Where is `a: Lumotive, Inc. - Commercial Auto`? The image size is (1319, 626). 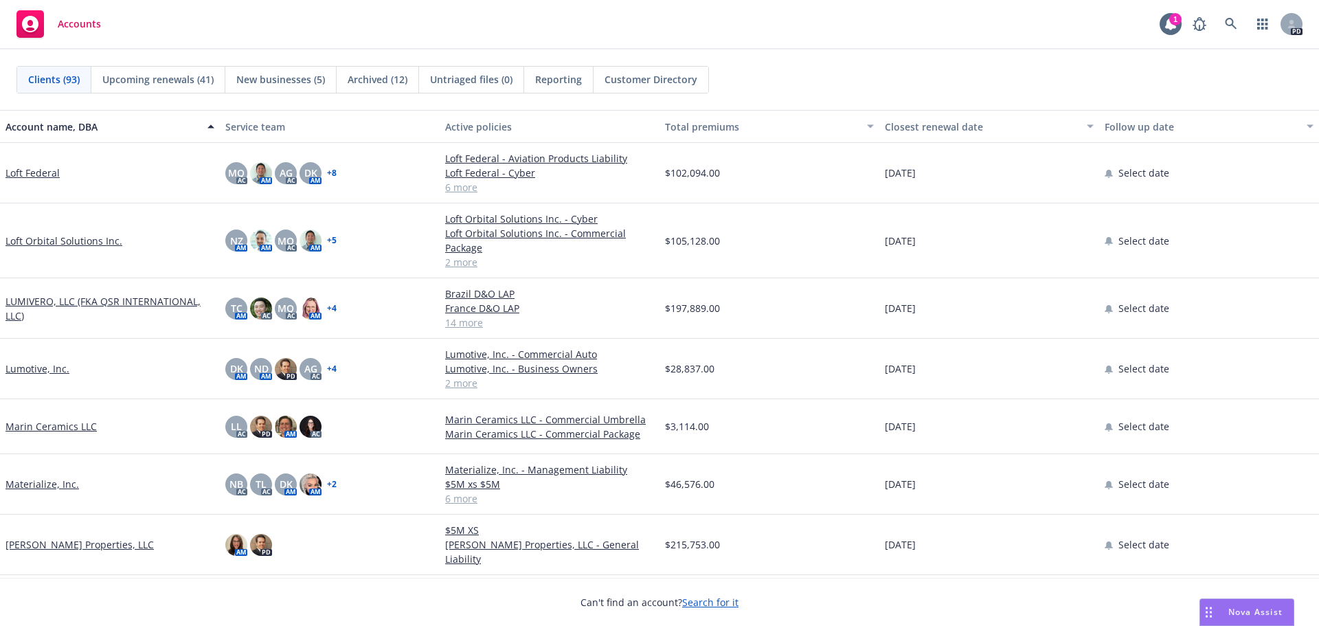
a: Lumotive, Inc. - Commercial Auto is located at coordinates (550, 354).